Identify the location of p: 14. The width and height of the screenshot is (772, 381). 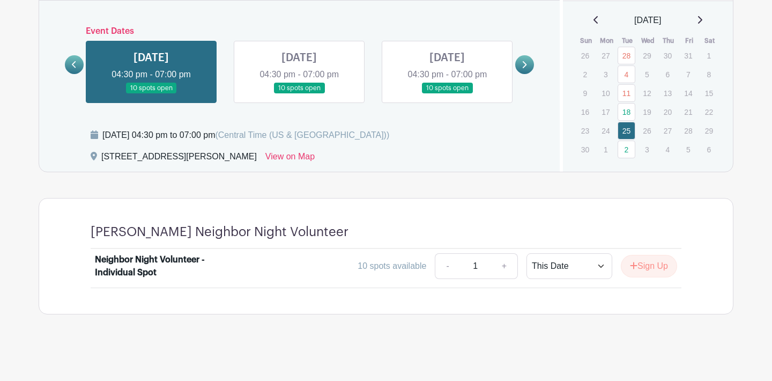
(688, 93).